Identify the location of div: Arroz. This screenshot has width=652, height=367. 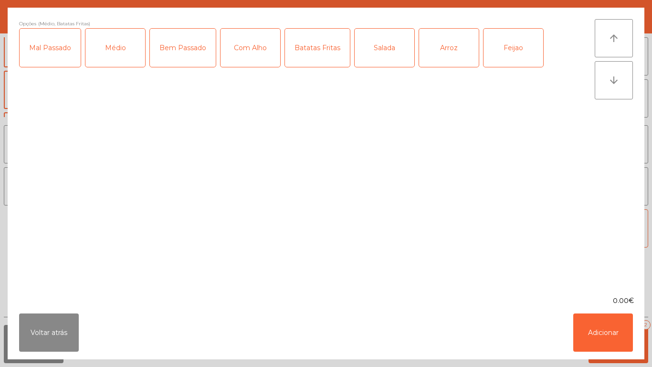
(449, 48).